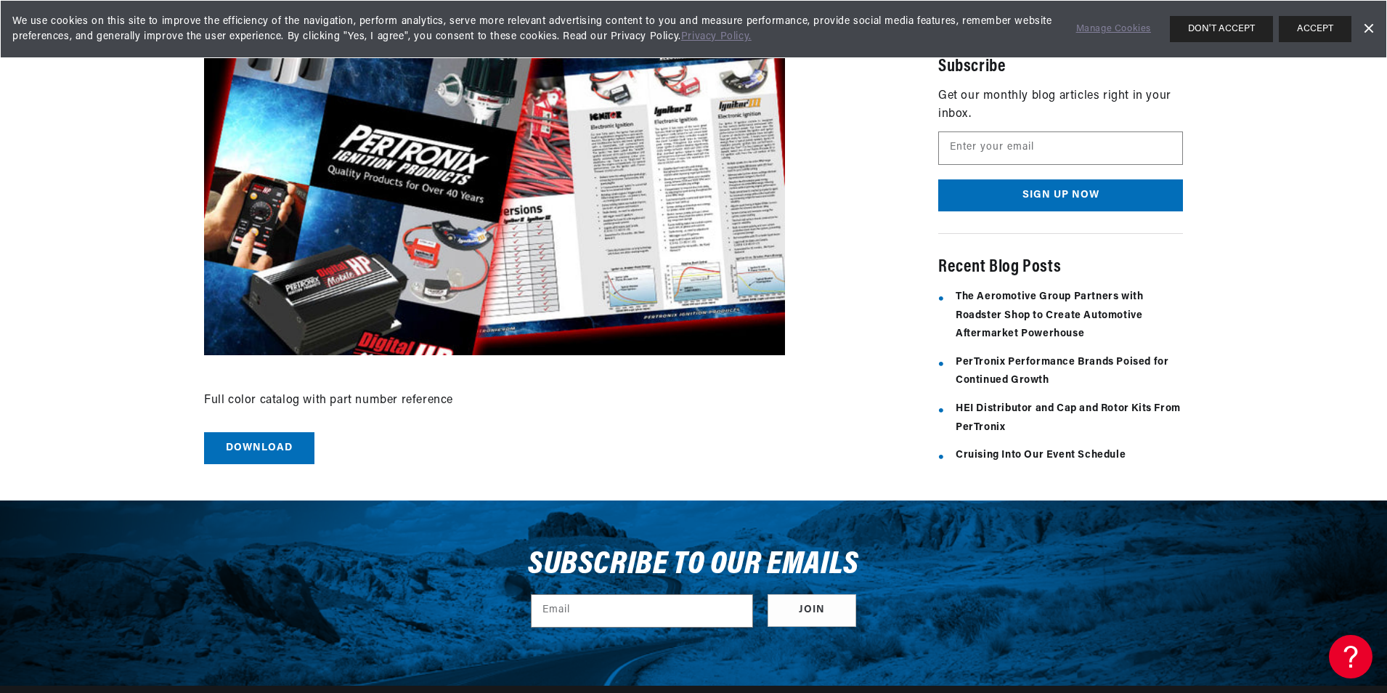 The image size is (1387, 693). I want to click on button: DON'T ACCEPT, so click(1222, 29).